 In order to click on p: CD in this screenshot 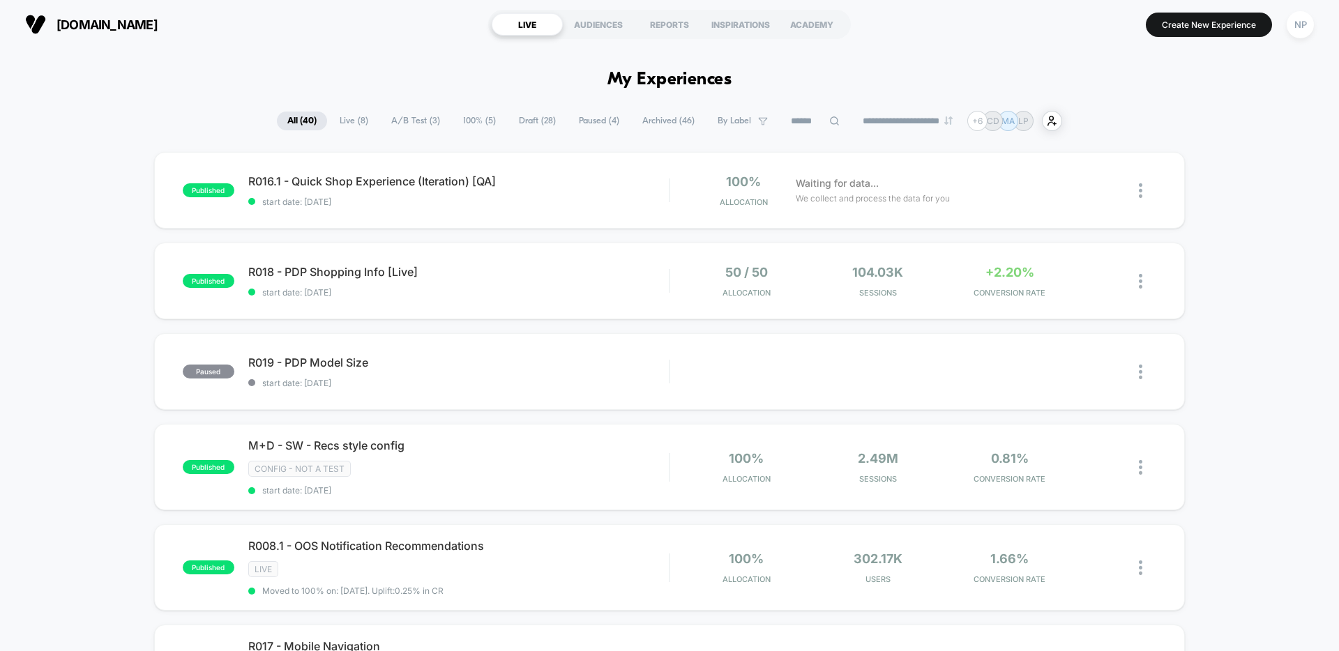, I will do `click(993, 121)`.